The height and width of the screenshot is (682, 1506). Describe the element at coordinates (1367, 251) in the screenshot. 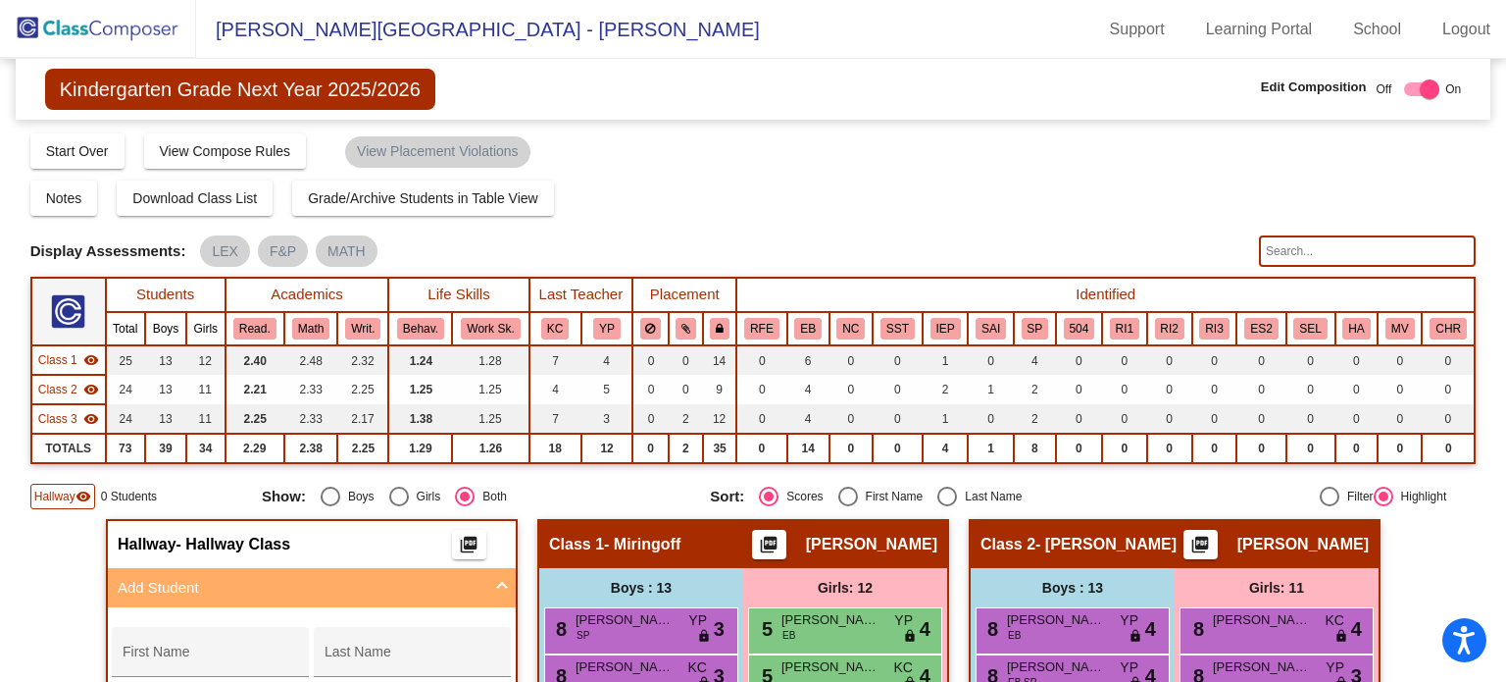

I see `input: Search...` at that location.